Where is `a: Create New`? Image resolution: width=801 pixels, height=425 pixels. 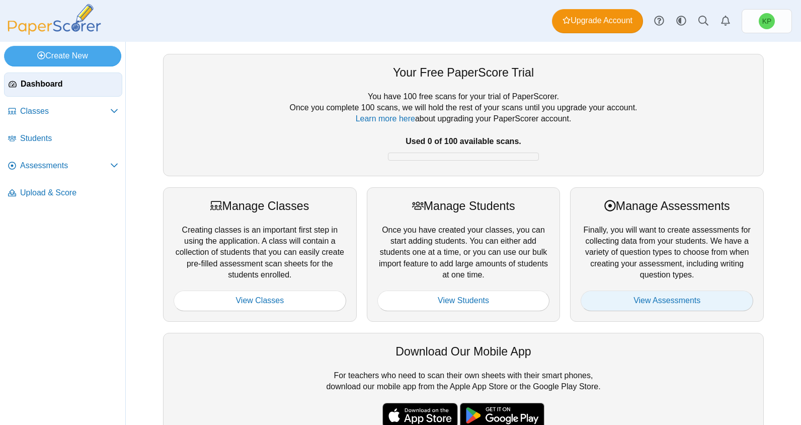 a: Create New is located at coordinates (62, 56).